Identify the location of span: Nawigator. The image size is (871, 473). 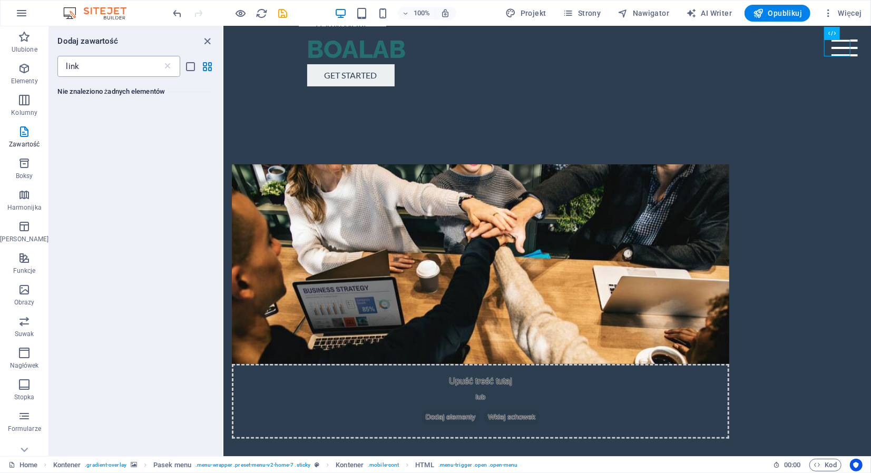
(643, 13).